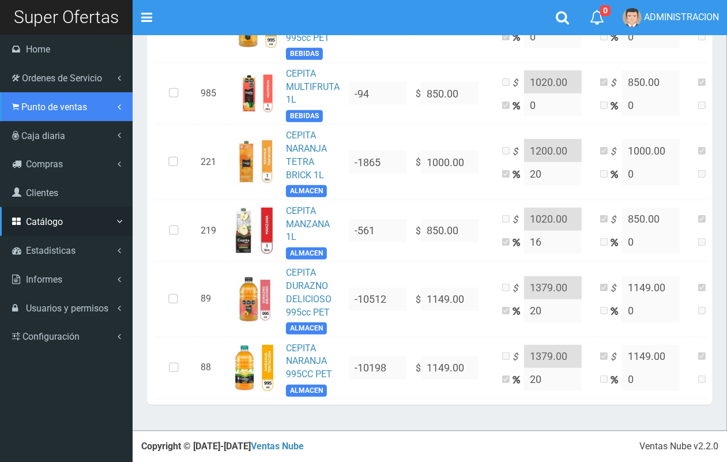 The image size is (727, 462). I want to click on a: CEPITA DURAZNO DELICIOSO 995cc PET, so click(308, 292).